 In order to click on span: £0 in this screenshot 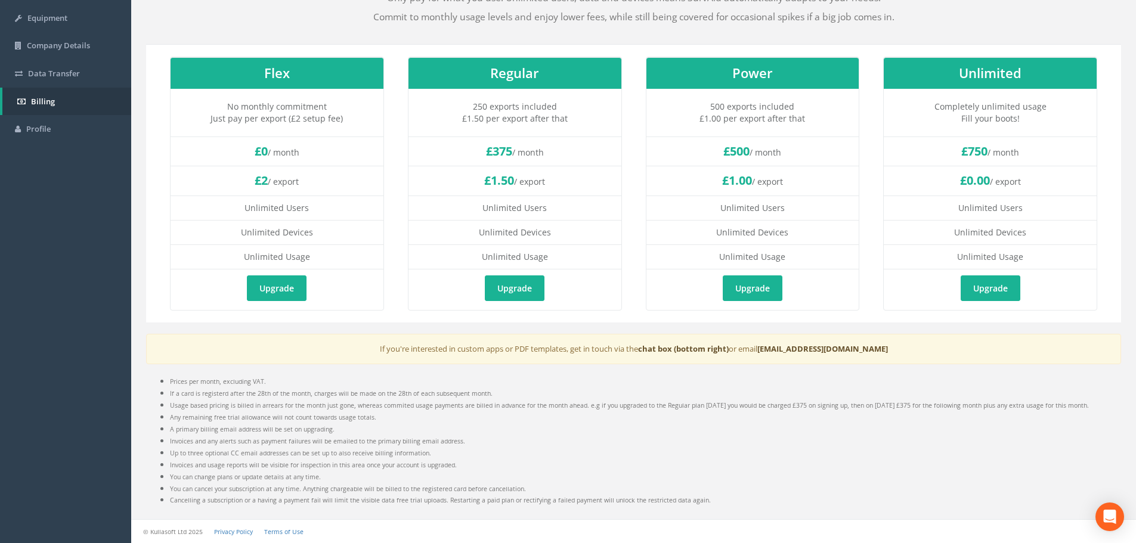, I will do `click(261, 151)`.